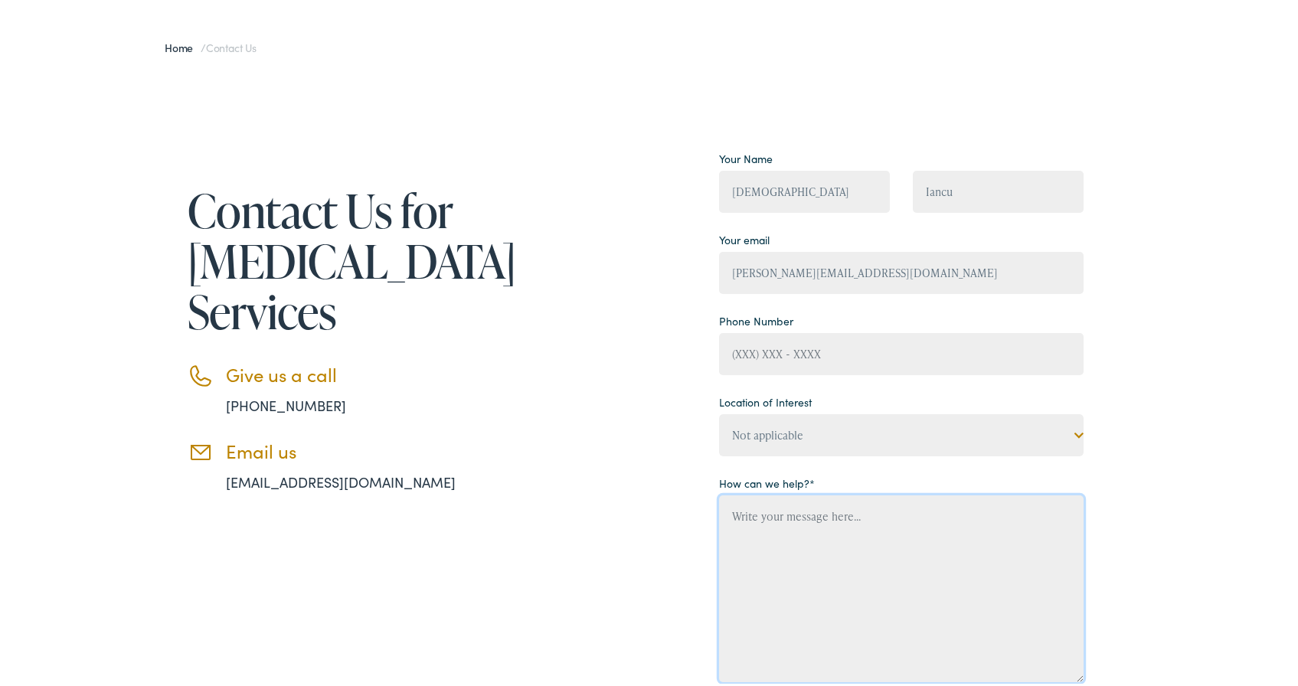 Image resolution: width=1298 pixels, height=686 pixels. Describe the element at coordinates (756, 318) in the screenshot. I see `label: Phone Number` at that location.